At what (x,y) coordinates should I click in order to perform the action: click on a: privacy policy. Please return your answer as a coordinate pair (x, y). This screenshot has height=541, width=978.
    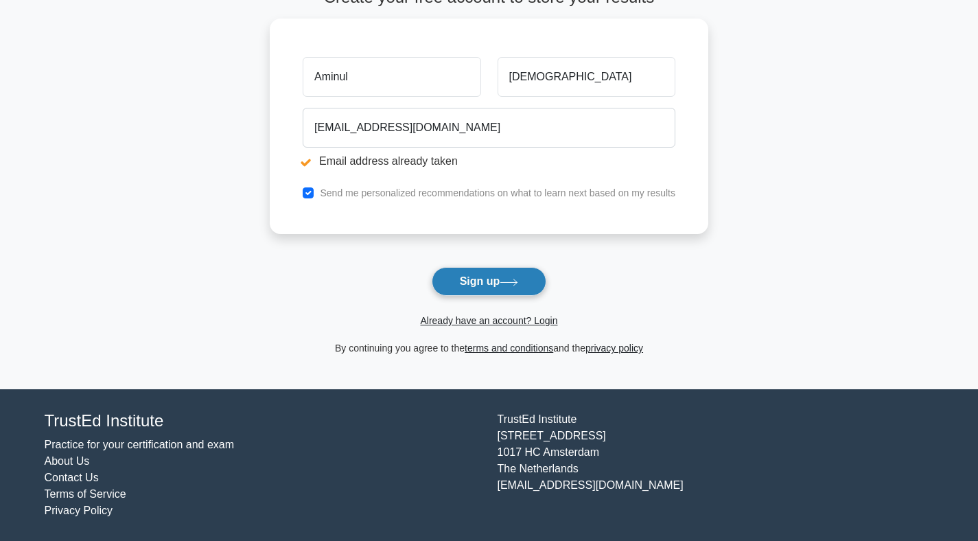
    Looking at the image, I should click on (614, 348).